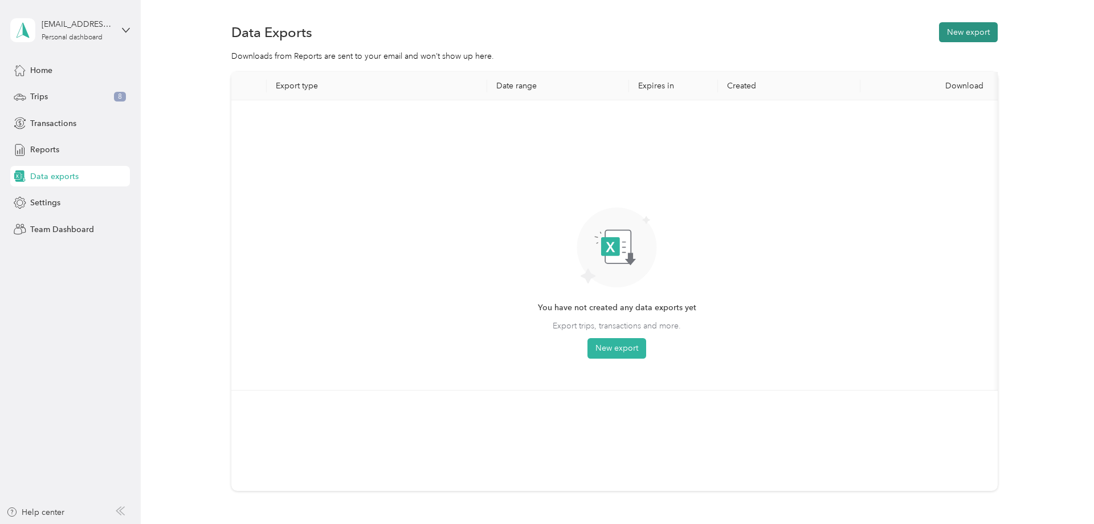  I want to click on span: Settings, so click(45, 202).